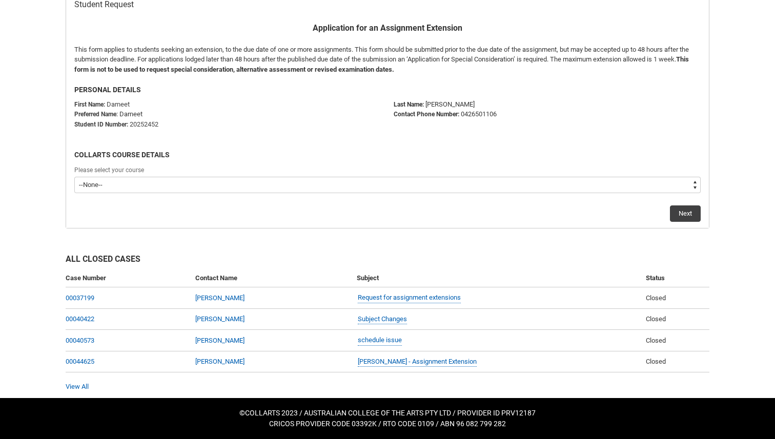 This screenshot has height=439, width=775. I want to click on p: This form applies to students seeking an extension, to the due date of one or more assignments. T..., so click(388, 59).